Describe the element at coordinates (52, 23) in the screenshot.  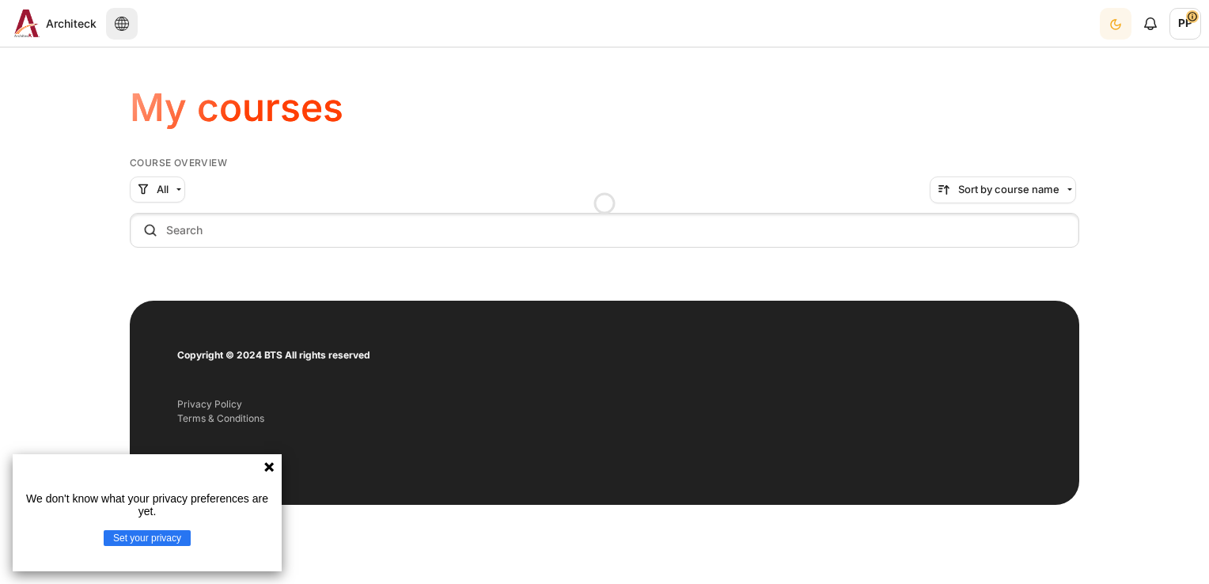
I see `a: Architeck Architeck` at that location.